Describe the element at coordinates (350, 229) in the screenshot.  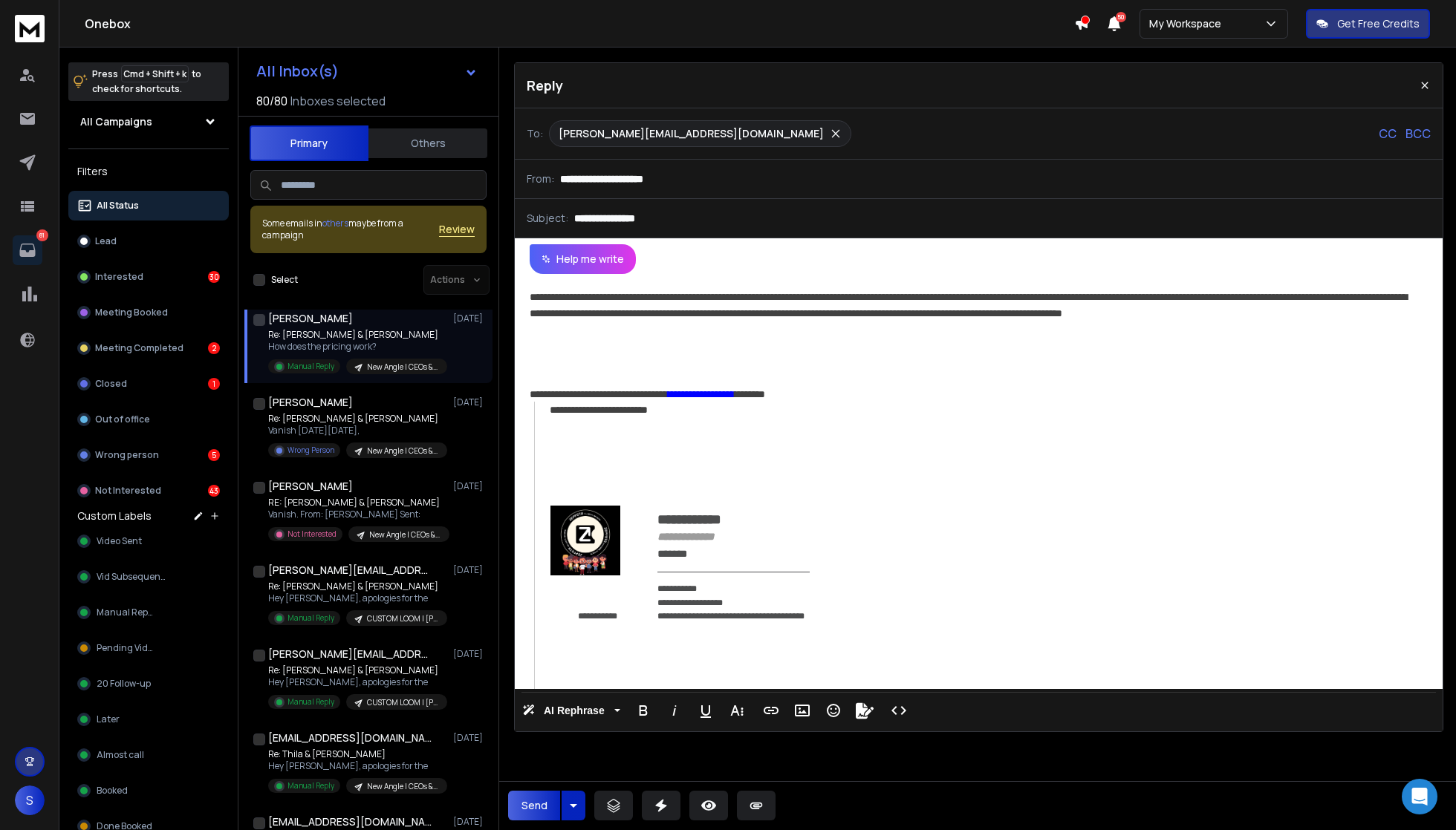
I see `div: Some emails in maybe from a campaign` at that location.